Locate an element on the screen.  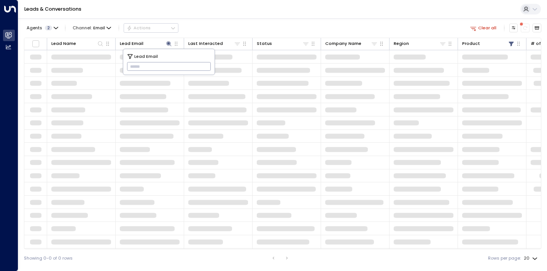
button: Archived Leads is located at coordinates (537, 28).